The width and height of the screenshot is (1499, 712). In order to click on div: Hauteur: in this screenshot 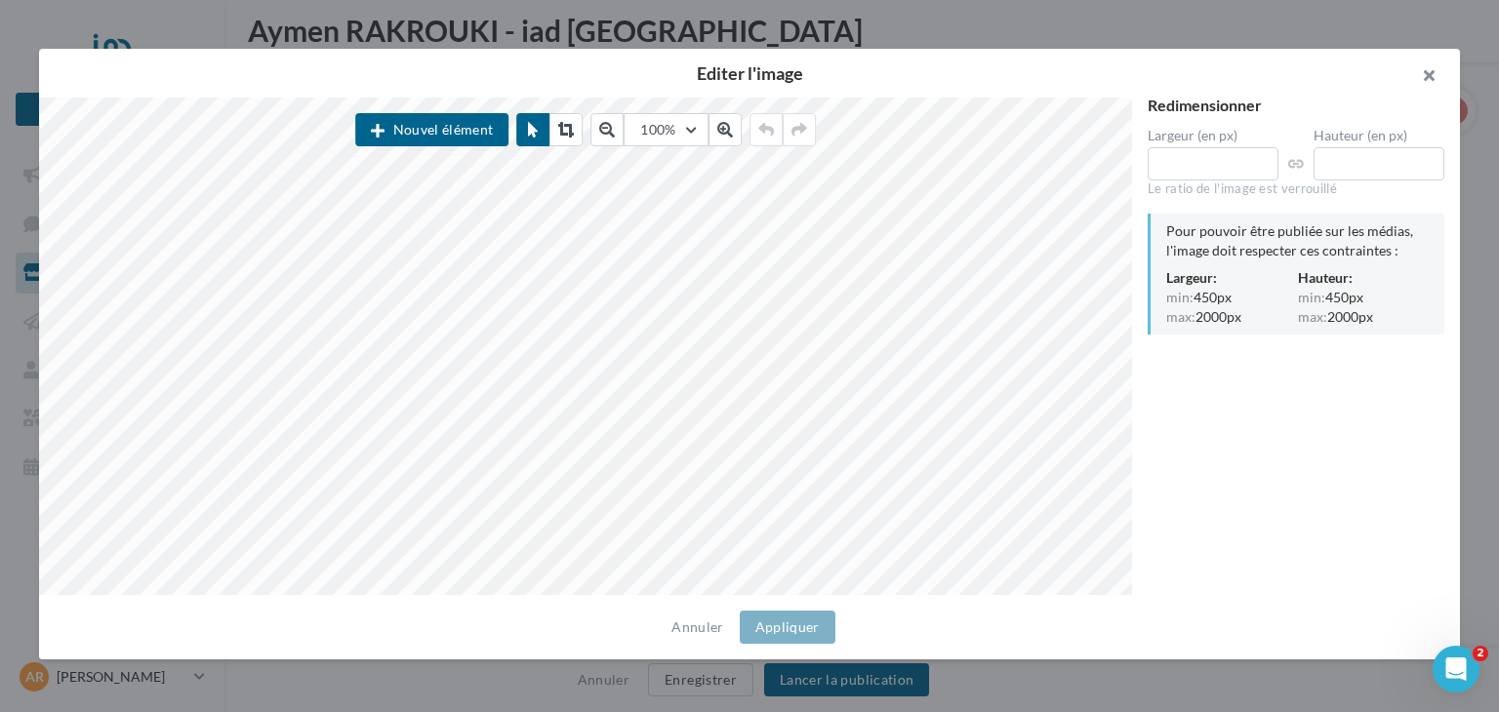, I will do `click(1363, 278)`.